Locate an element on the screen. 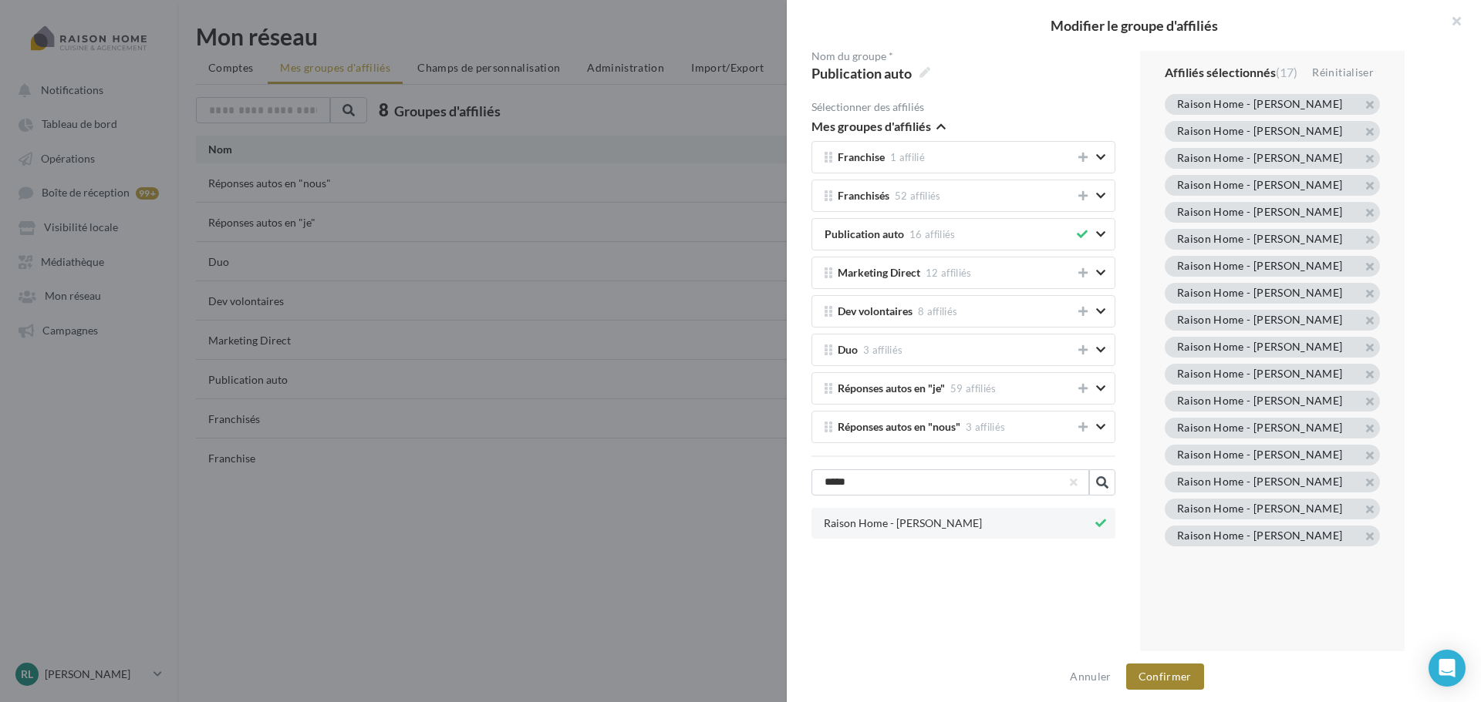 This screenshot has width=1481, height=702. span: Franchisés is located at coordinates (863, 196).